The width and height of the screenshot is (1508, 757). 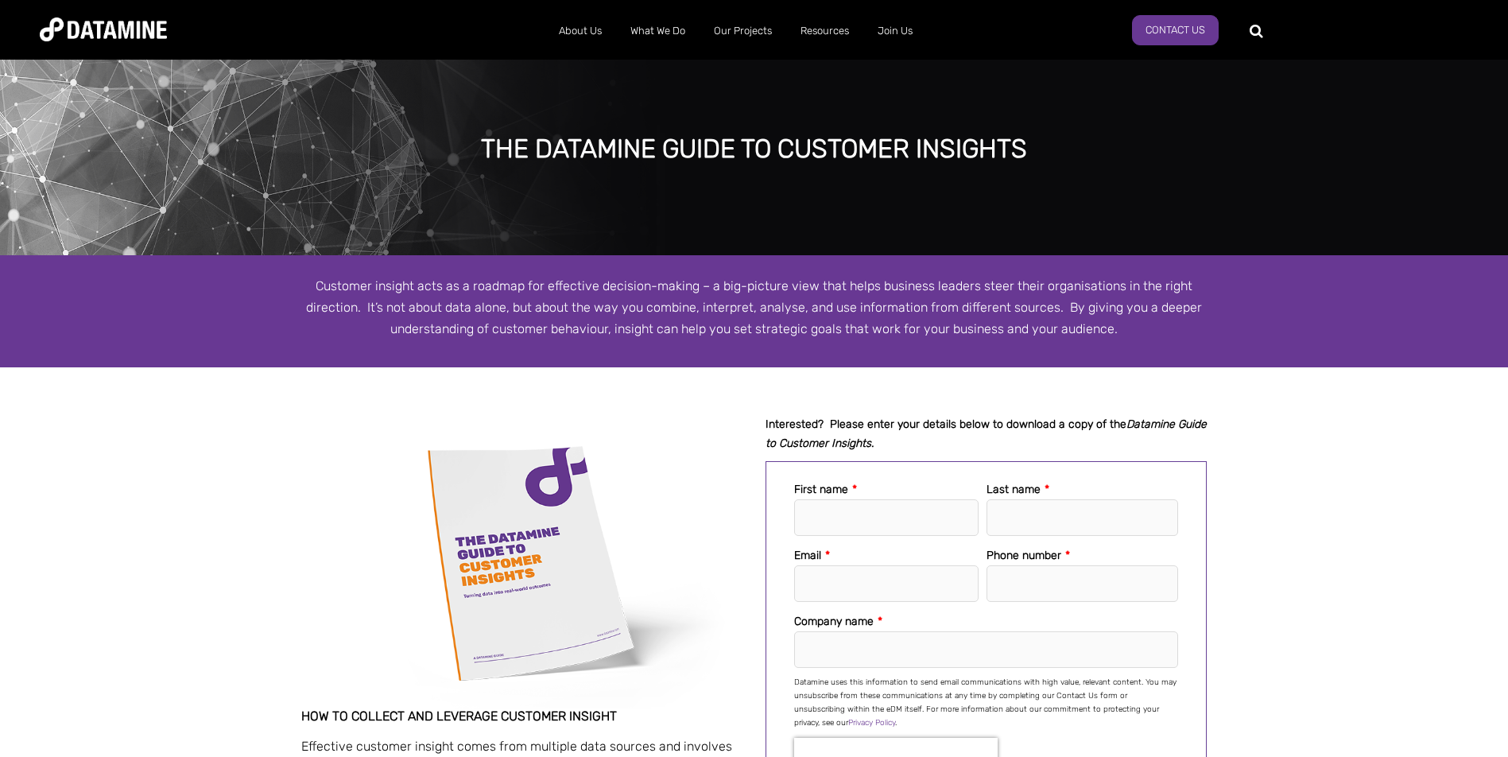 I want to click on strong: Interested? Please enter your details below to download a copy of the, so click(x=985, y=433).